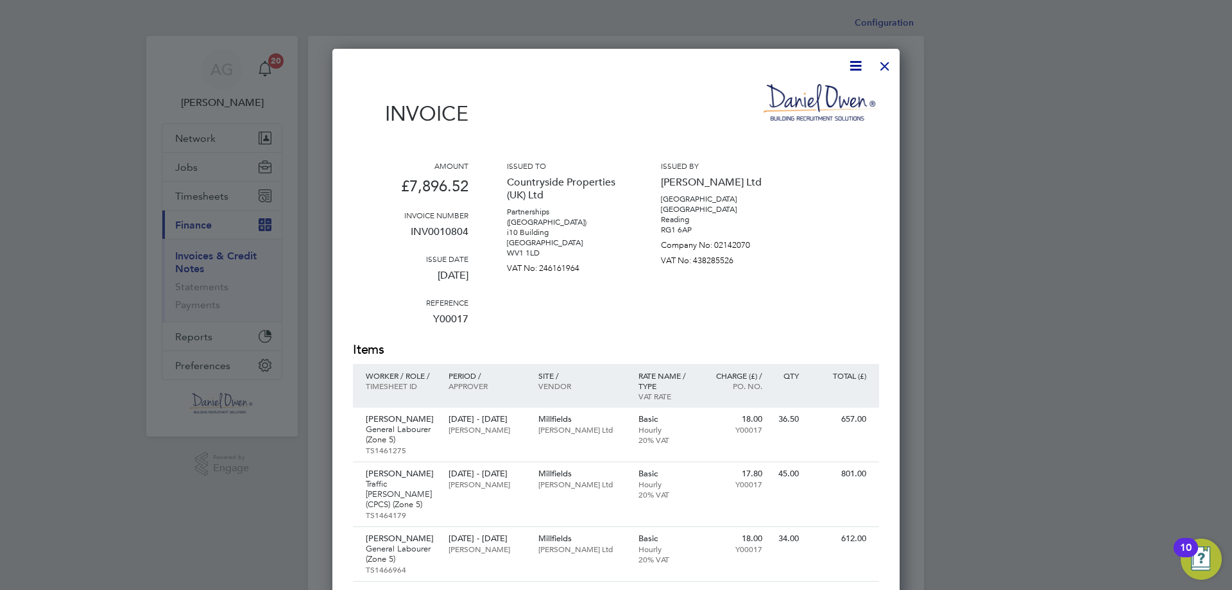  I want to click on h2: Items, so click(616, 350).